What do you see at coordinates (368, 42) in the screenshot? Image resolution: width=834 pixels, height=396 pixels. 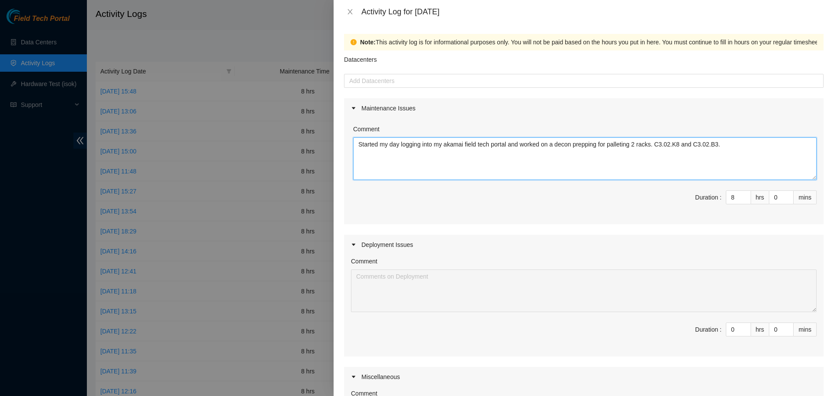 I see `strong: Note:` at bounding box center [368, 42].